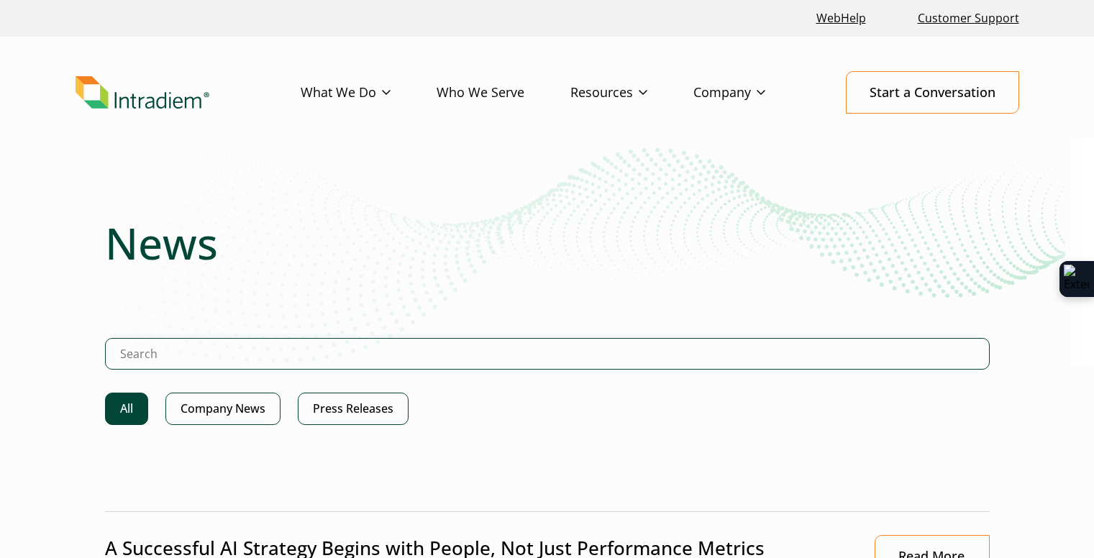 The height and width of the screenshot is (558, 1094). What do you see at coordinates (547, 365) in the screenshot?
I see `form: Search Intradiem` at bounding box center [547, 365].